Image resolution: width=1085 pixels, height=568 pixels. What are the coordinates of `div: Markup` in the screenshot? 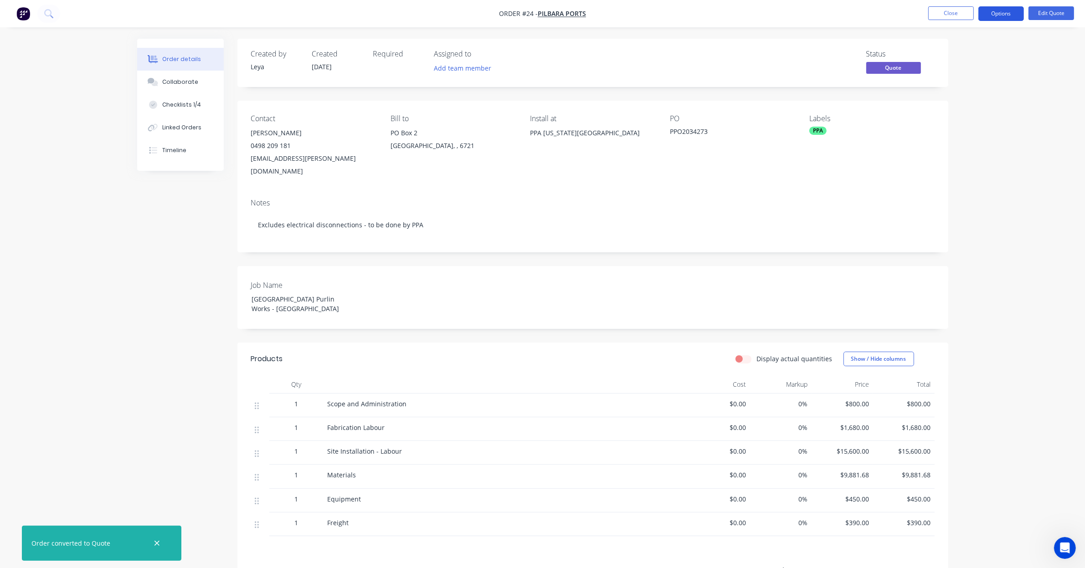 It's located at (781, 385).